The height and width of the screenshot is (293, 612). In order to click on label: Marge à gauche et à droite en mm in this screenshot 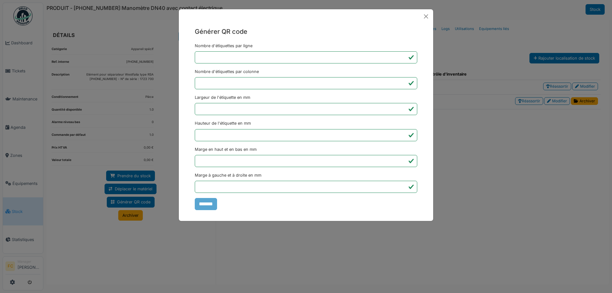, I will do `click(228, 175)`.